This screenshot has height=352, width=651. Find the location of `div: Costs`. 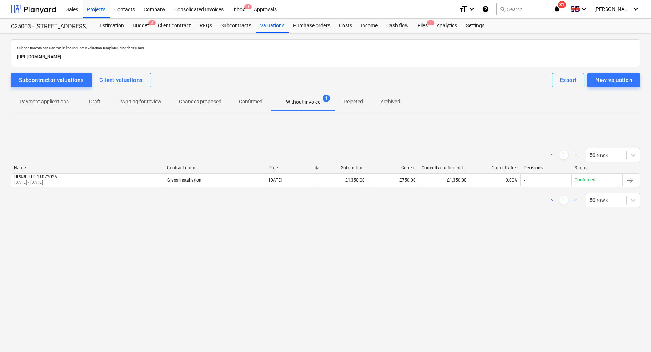

div: Costs is located at coordinates (346, 26).